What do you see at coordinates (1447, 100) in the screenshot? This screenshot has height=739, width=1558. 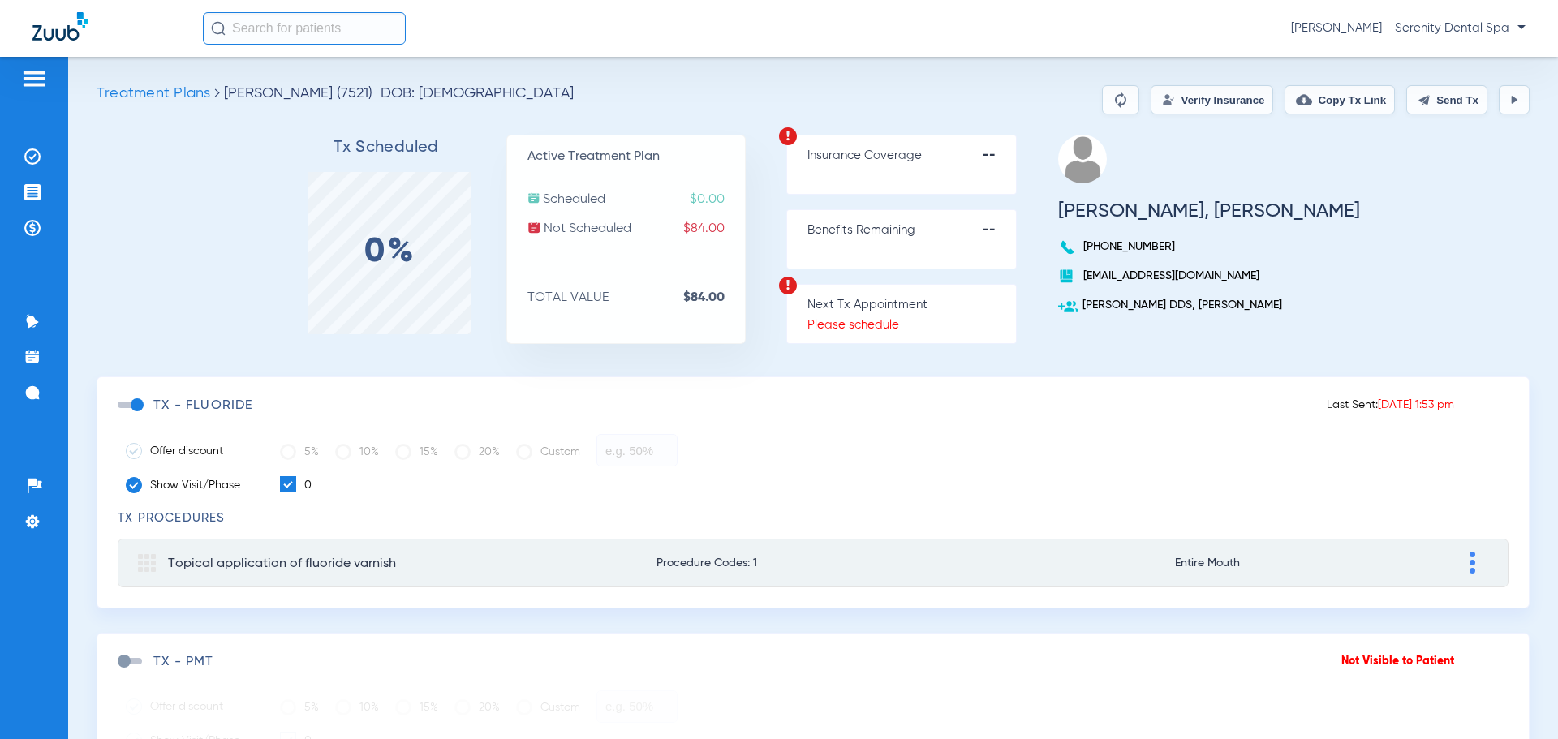 I see `button: Send Tx` at bounding box center [1447, 100].